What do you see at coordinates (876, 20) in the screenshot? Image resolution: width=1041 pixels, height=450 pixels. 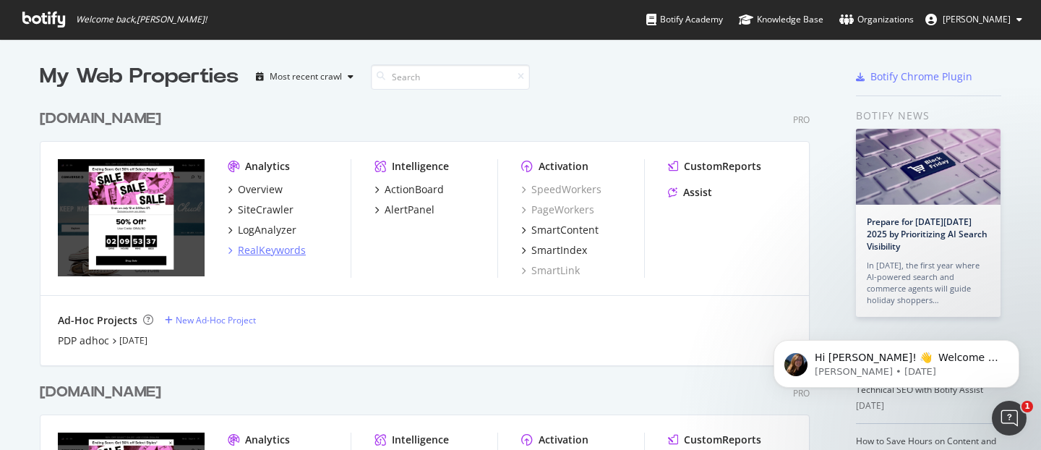 I see `div: Organizations` at bounding box center [876, 20].